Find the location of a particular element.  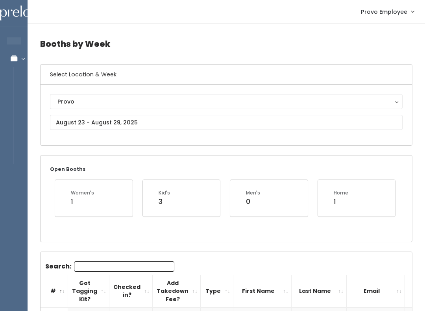

div: Provo is located at coordinates (226, 102).